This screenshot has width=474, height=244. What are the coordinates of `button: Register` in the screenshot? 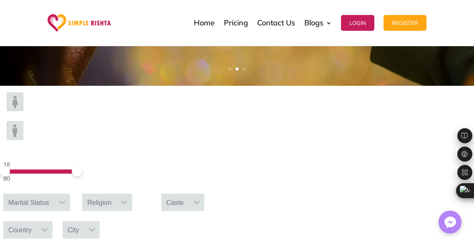 It's located at (405, 23).